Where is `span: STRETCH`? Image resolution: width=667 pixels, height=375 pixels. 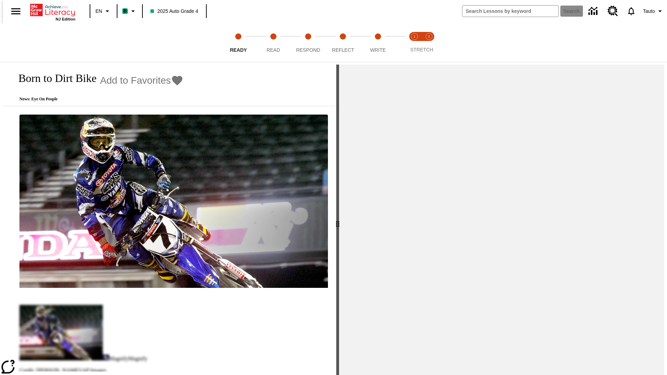 span: STRETCH is located at coordinates (422, 50).